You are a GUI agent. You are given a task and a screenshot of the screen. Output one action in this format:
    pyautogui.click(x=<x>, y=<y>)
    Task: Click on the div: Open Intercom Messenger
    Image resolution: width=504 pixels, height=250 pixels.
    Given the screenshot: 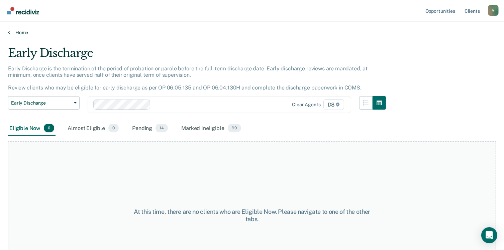 What is the action you would take?
    pyautogui.click(x=489, y=235)
    